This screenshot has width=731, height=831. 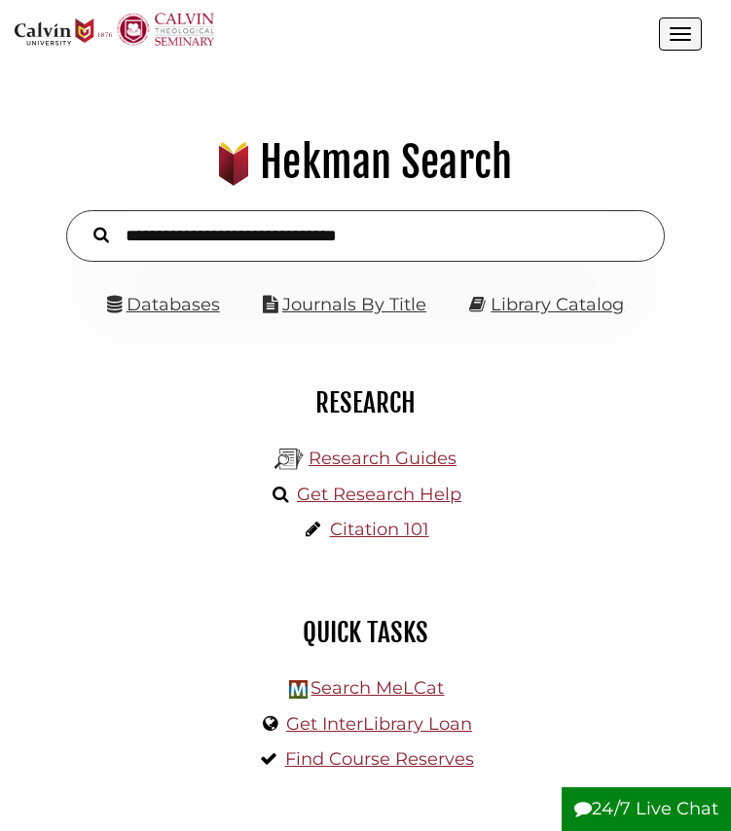 I want to click on a: Get InterLibrary Loan, so click(x=379, y=724).